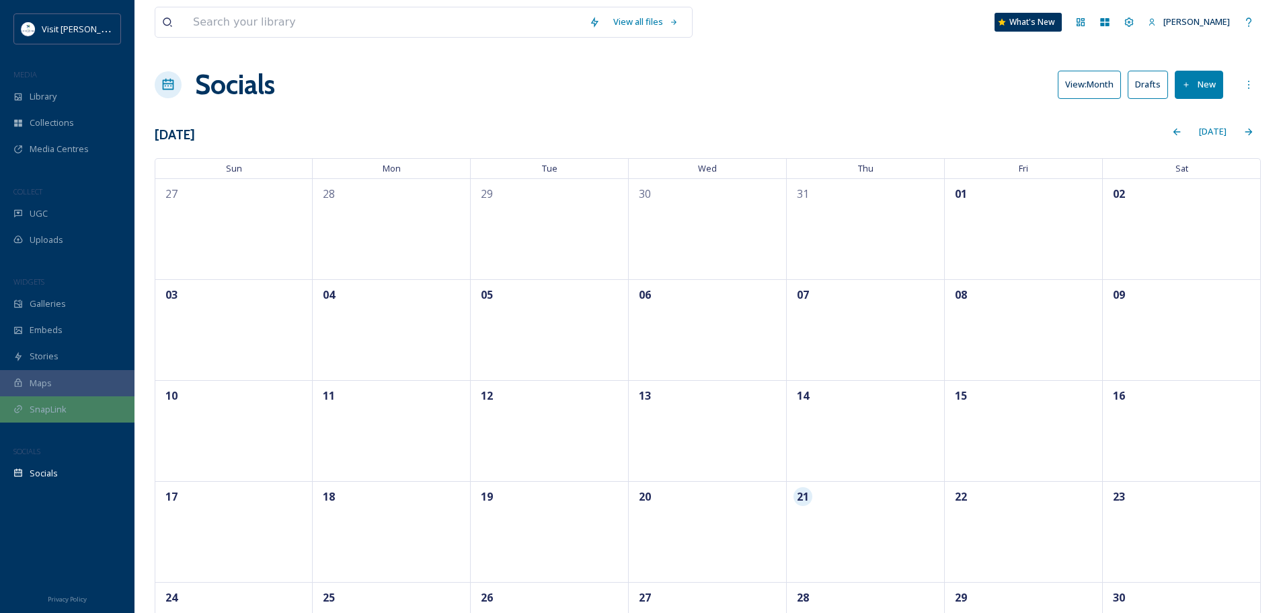  What do you see at coordinates (67, 599) in the screenshot?
I see `span: Privacy Policy` at bounding box center [67, 599].